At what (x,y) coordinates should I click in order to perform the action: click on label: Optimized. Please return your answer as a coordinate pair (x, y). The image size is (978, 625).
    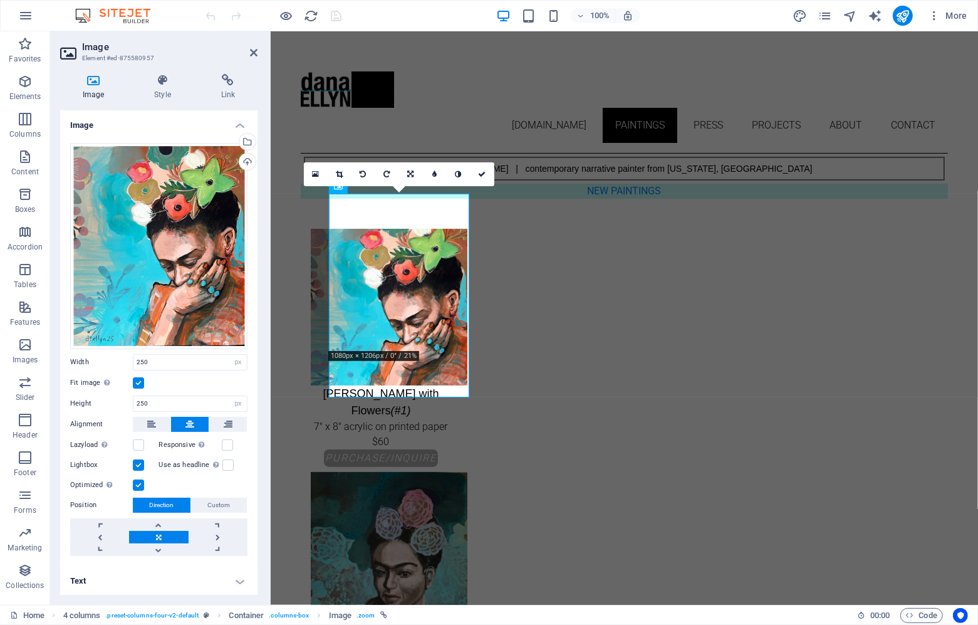
    Looking at the image, I should click on (102, 485).